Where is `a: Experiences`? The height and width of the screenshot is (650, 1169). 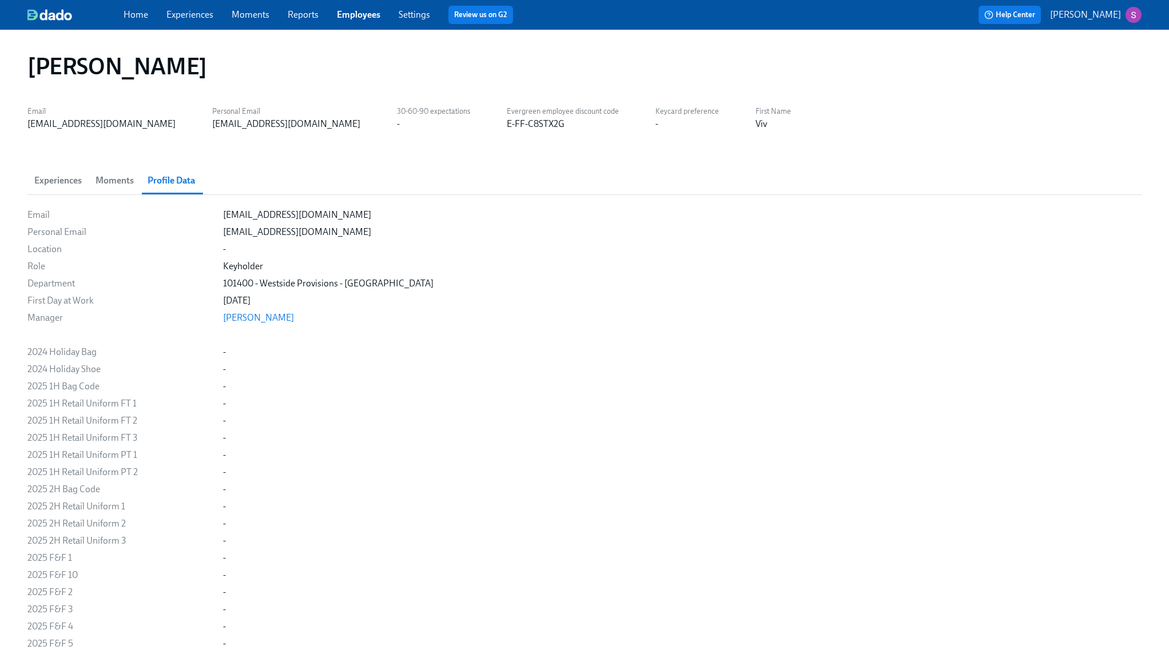 a: Experiences is located at coordinates (190, 14).